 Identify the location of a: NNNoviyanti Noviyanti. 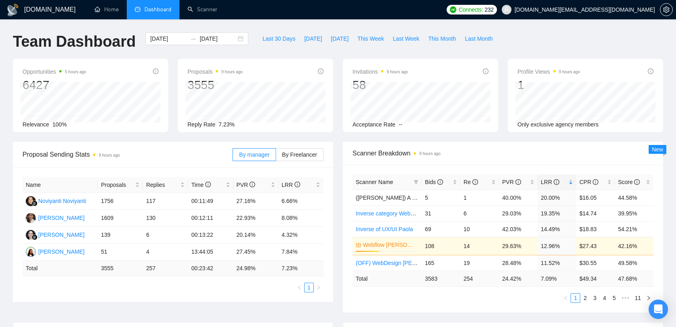
(56, 200).